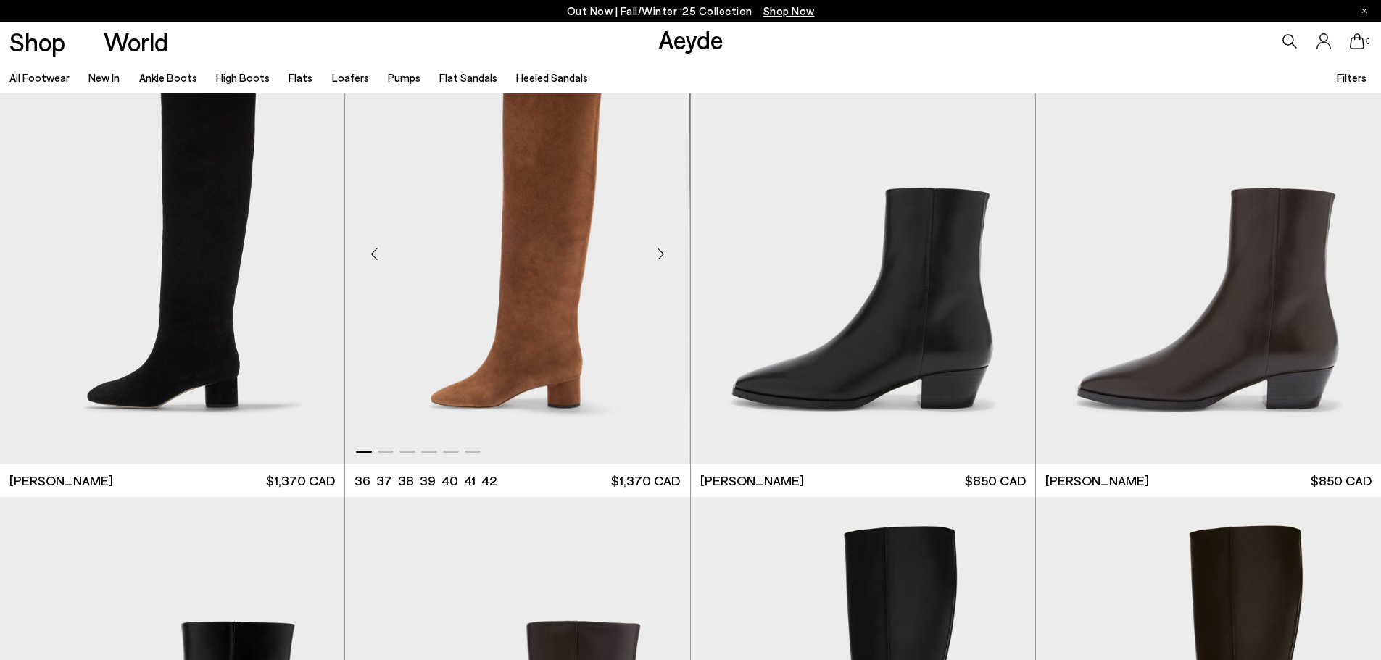  What do you see at coordinates (406, 480) in the screenshot?
I see `li: 38` at bounding box center [406, 480].